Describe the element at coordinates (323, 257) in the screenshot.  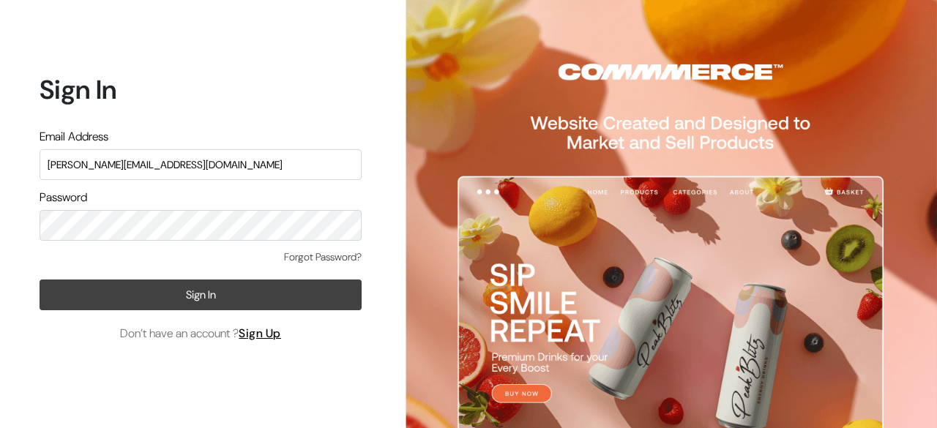
I see `a: Forgot Password?` at that location.